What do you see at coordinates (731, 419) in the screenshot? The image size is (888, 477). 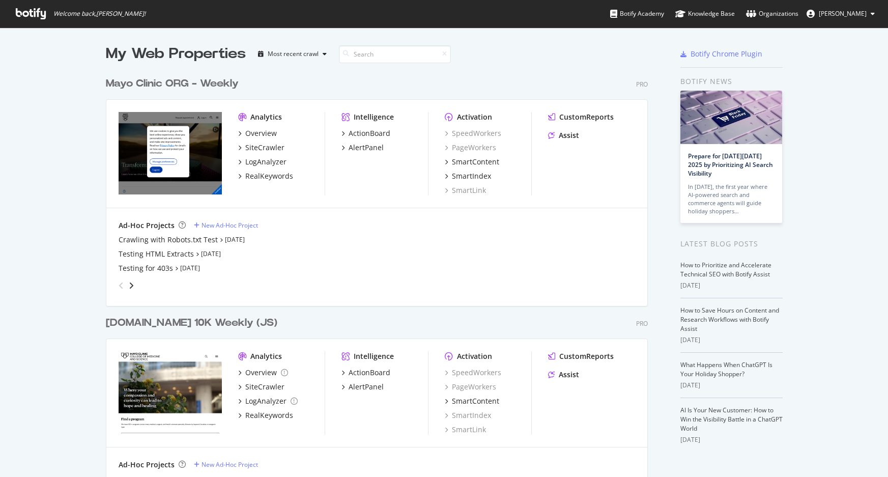 I see `a: AI Is Your New Customer: How to Win the Visibility Battle in a ChatGPT World` at bounding box center [731, 419].